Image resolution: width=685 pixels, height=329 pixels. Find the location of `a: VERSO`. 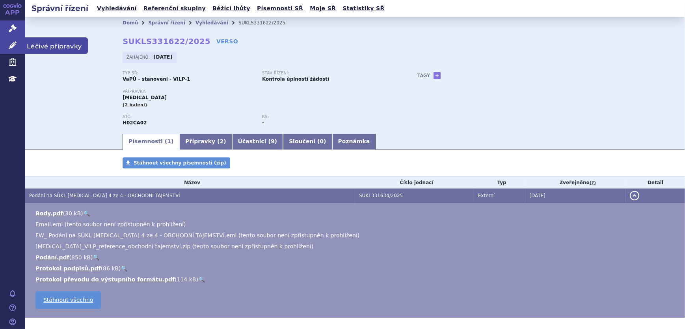

a: VERSO is located at coordinates (227, 41).